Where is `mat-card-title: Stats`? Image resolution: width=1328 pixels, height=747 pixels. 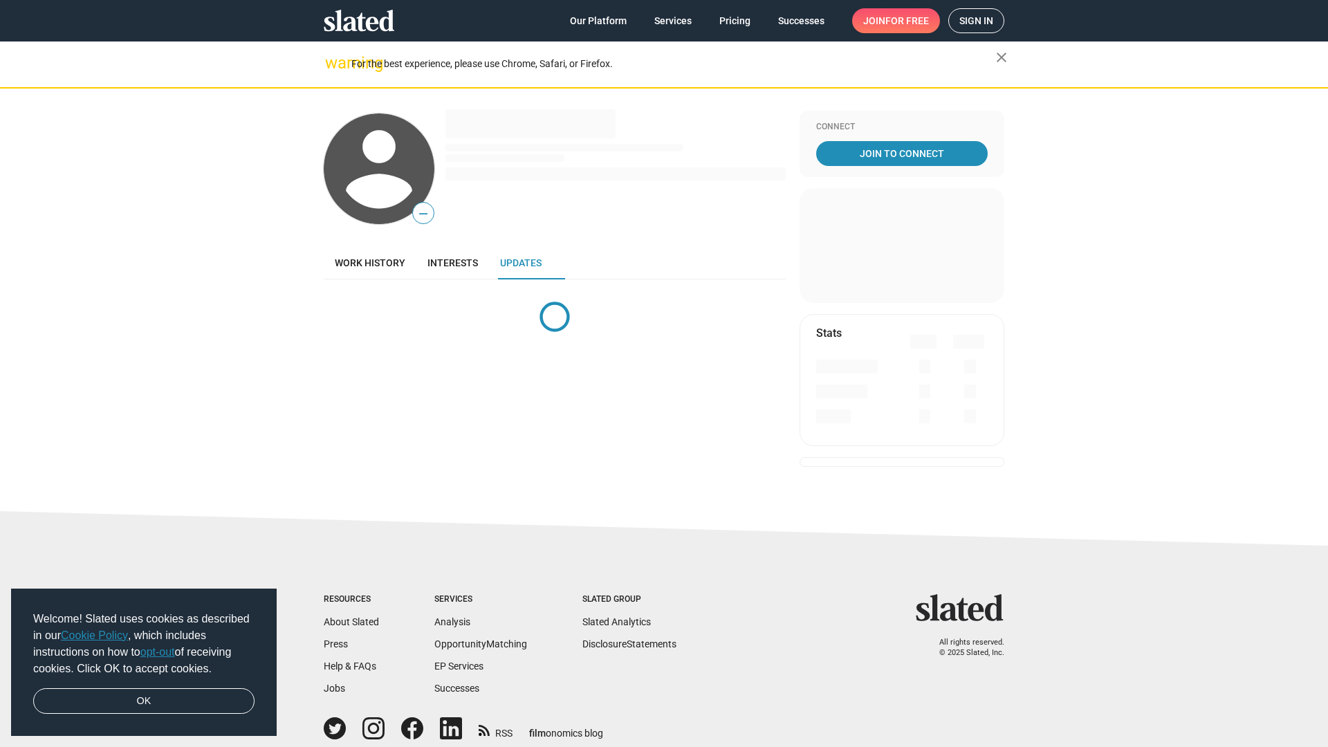
mat-card-title: Stats is located at coordinates (828, 333).